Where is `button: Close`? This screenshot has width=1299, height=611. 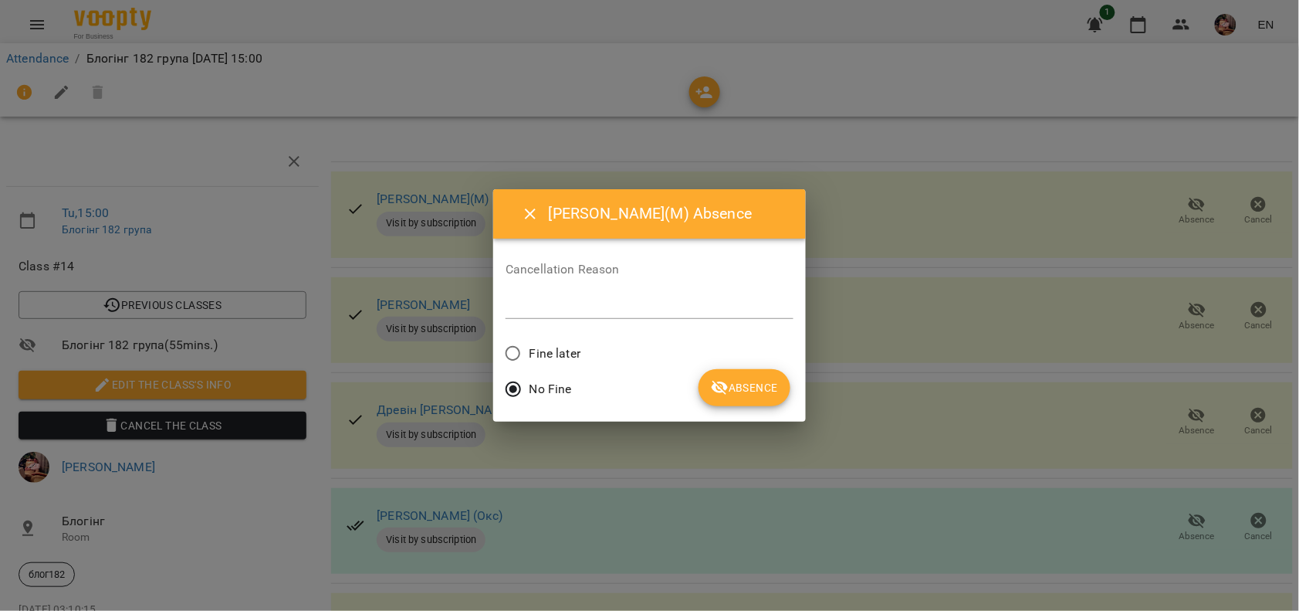
button: Close is located at coordinates (530, 214).